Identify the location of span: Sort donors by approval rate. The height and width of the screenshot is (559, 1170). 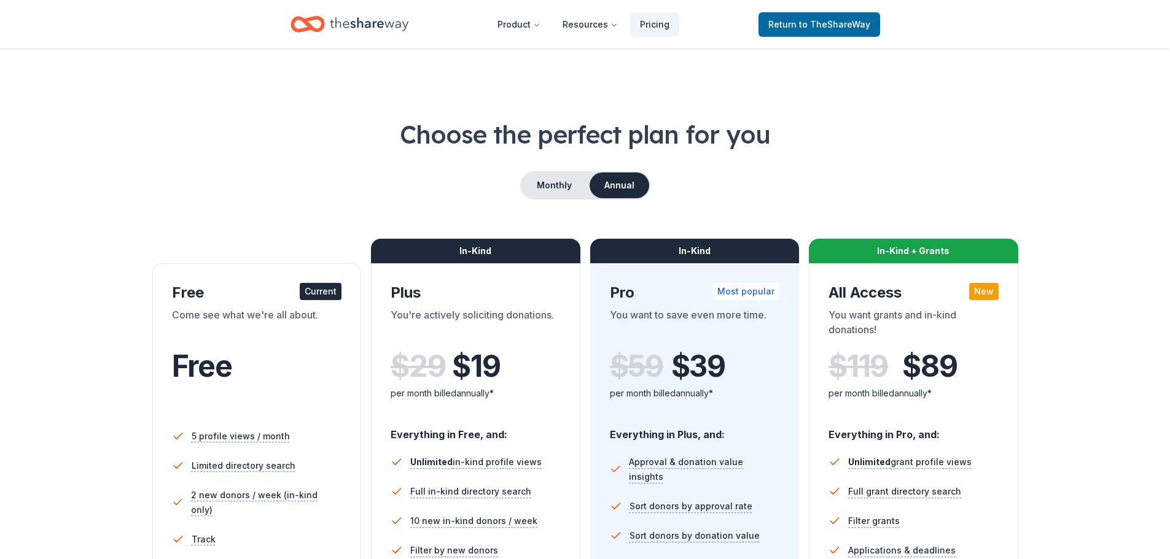
(691, 507).